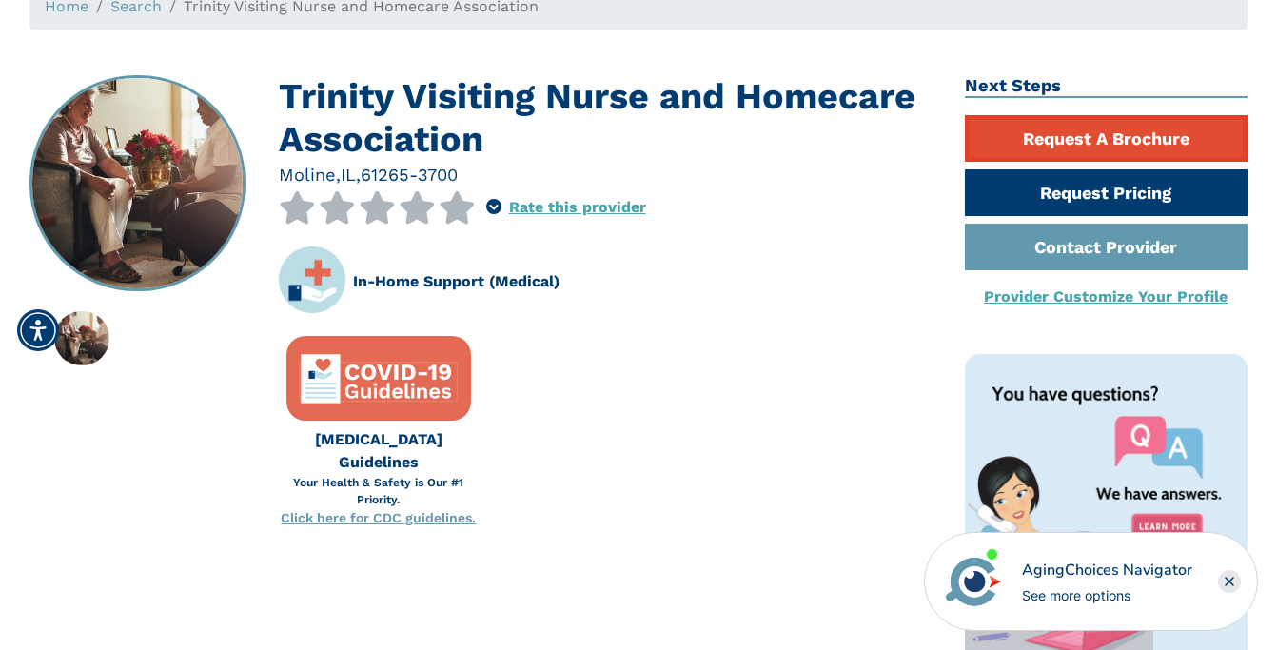  I want to click on h1: Trinity Visiting Nurse and Homecare Association, so click(607, 118).